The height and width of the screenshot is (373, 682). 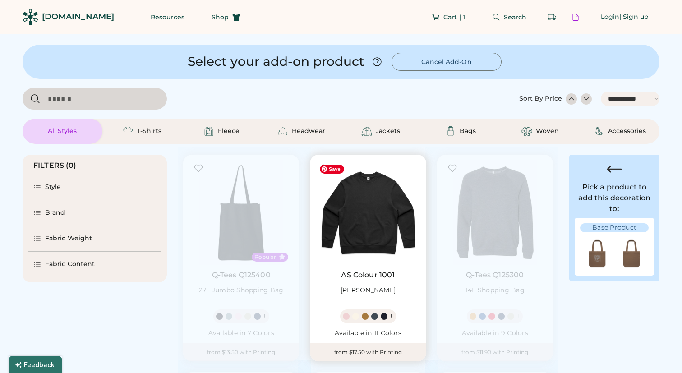 What do you see at coordinates (167, 17) in the screenshot?
I see `button: Resources` at bounding box center [167, 17].